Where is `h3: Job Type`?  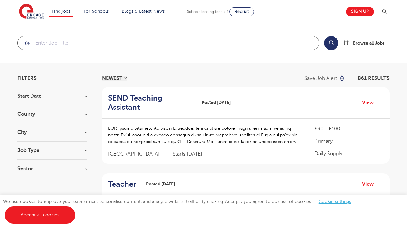
h3: Job Type is located at coordinates (52, 150).